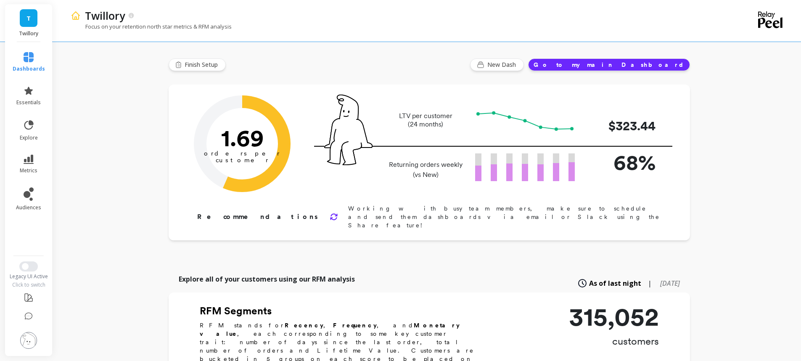  I want to click on p: Recommendations, so click(258, 217).